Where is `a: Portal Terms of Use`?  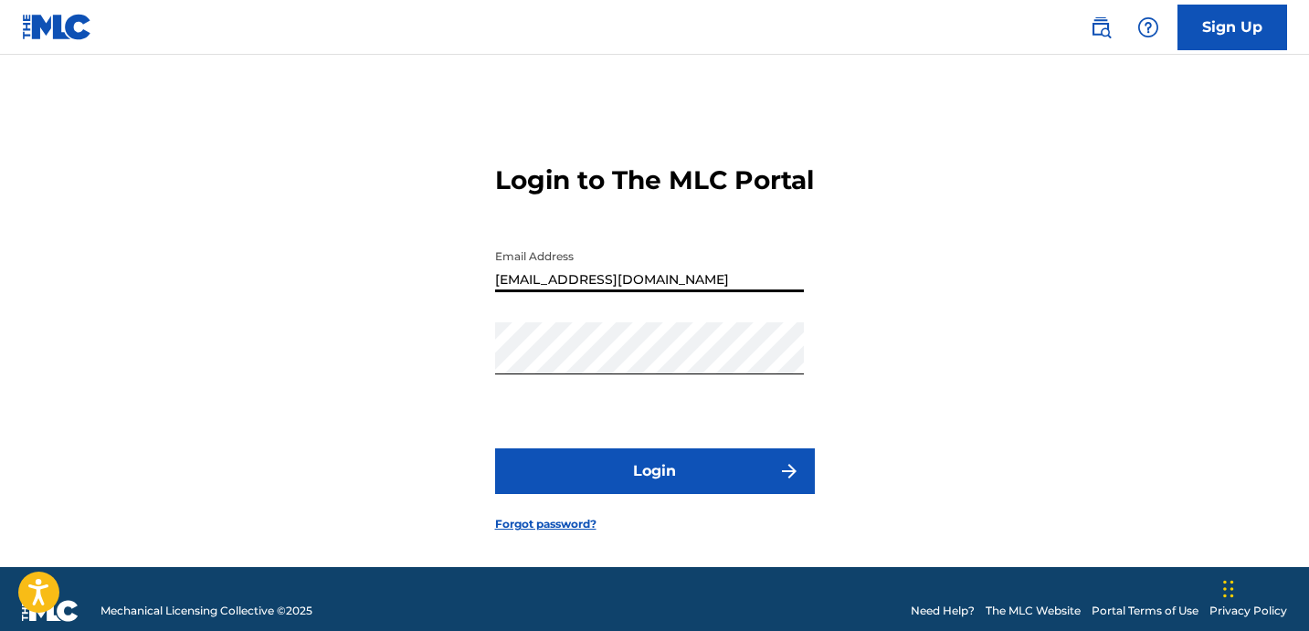
a: Portal Terms of Use is located at coordinates (1145, 611).